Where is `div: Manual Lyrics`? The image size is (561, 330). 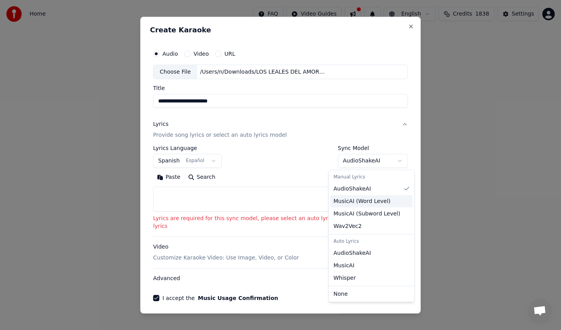
div: Manual Lyrics is located at coordinates (372, 177).